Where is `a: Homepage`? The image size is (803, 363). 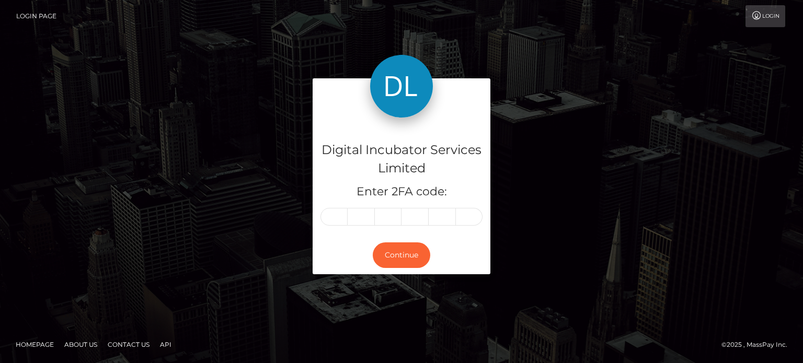 a: Homepage is located at coordinates (35, 345).